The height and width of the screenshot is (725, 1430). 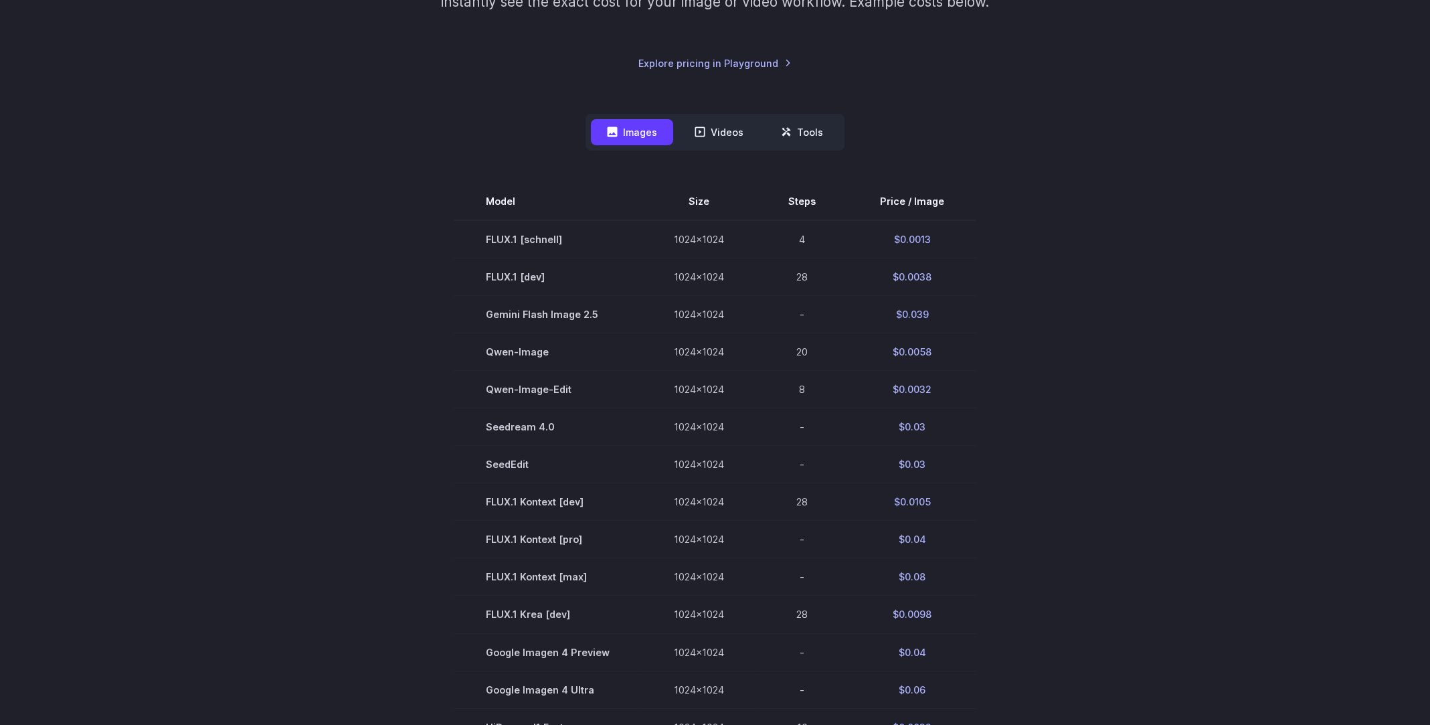 What do you see at coordinates (912, 352) in the screenshot?
I see `td: $0.0058` at bounding box center [912, 352].